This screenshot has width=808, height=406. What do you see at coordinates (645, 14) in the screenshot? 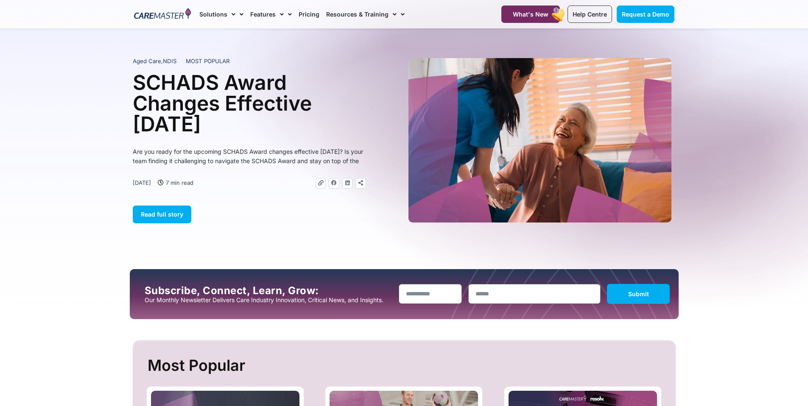
I see `span: Request a Demo` at bounding box center [645, 14].